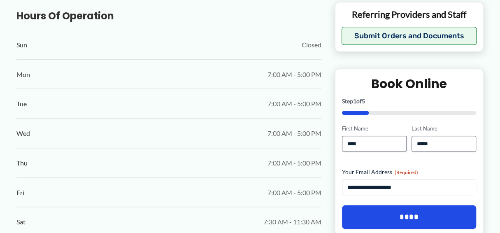 The height and width of the screenshot is (233, 500). Describe the element at coordinates (22, 45) in the screenshot. I see `span: Sun` at that location.